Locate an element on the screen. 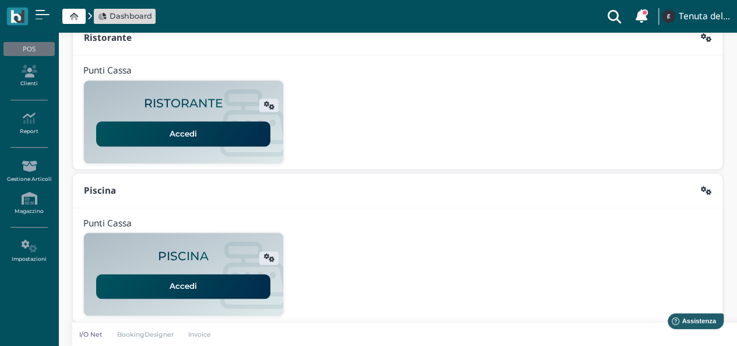 The height and width of the screenshot is (346, 737). p: I/O Net is located at coordinates (91, 334).